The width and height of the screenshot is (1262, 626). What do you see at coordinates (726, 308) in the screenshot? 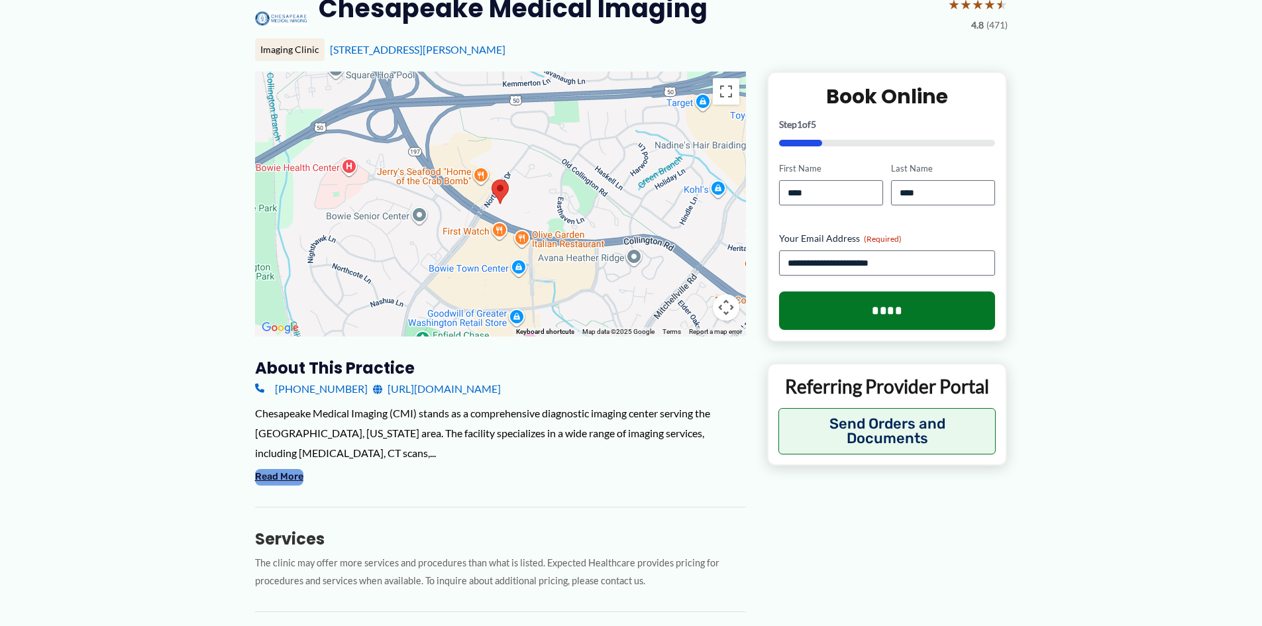
I see `button: Map camera controls` at bounding box center [726, 308].